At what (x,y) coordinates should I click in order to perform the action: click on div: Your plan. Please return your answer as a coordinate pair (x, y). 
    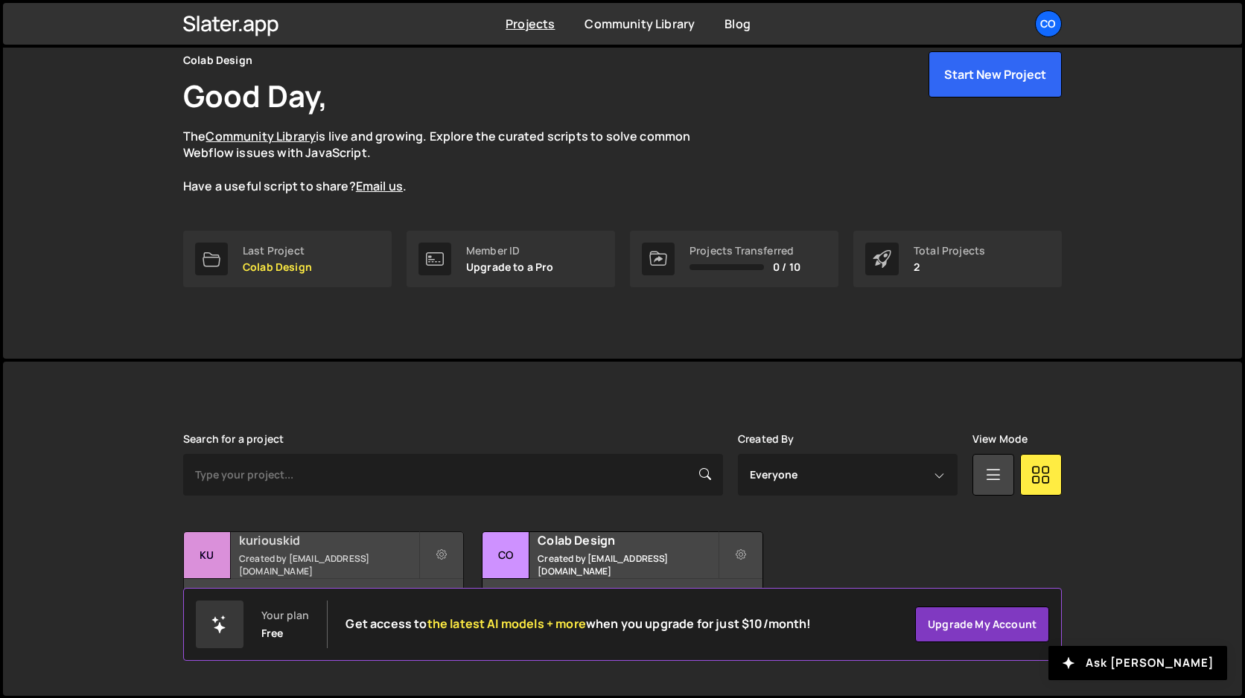
    Looking at the image, I should click on (285, 616).